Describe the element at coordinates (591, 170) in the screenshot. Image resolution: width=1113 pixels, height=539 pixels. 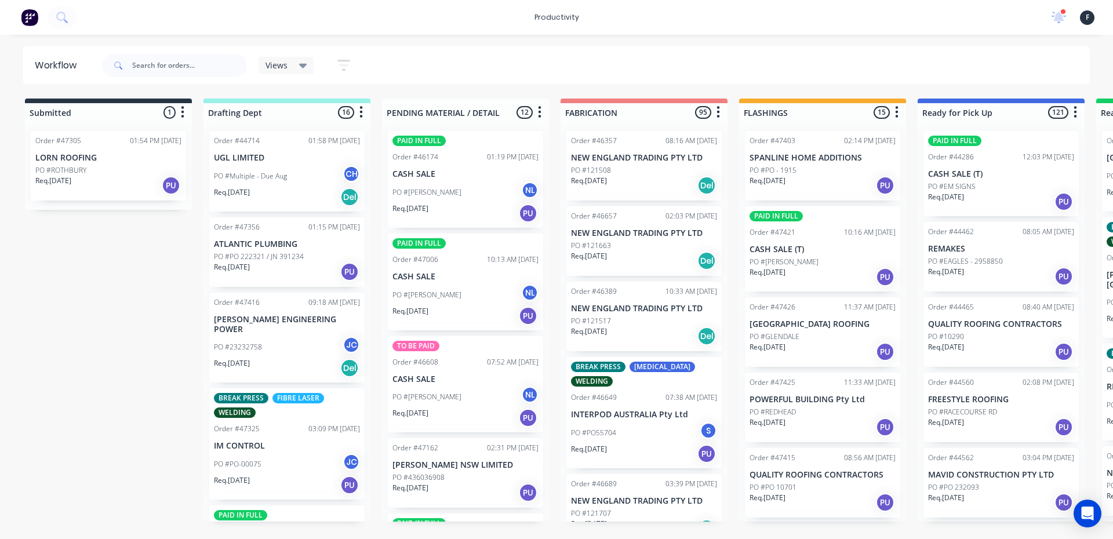
I see `p: PO #121508` at that location.